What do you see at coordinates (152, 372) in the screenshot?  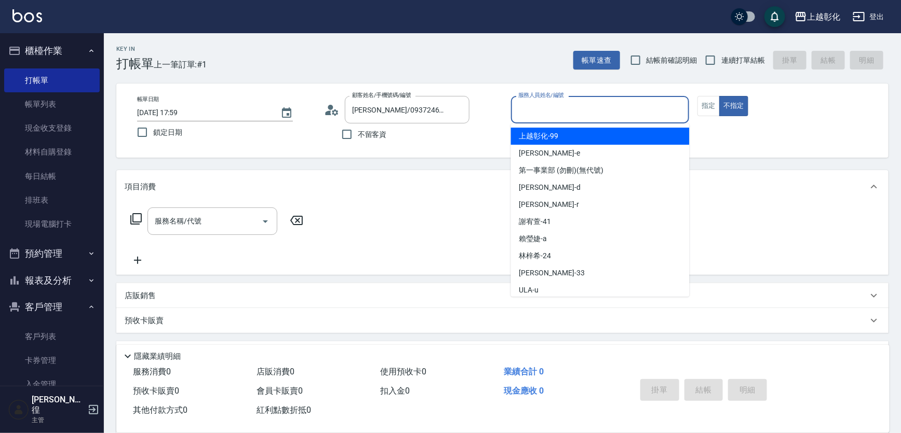 I see `span: 服務消費 0` at bounding box center [152, 372].